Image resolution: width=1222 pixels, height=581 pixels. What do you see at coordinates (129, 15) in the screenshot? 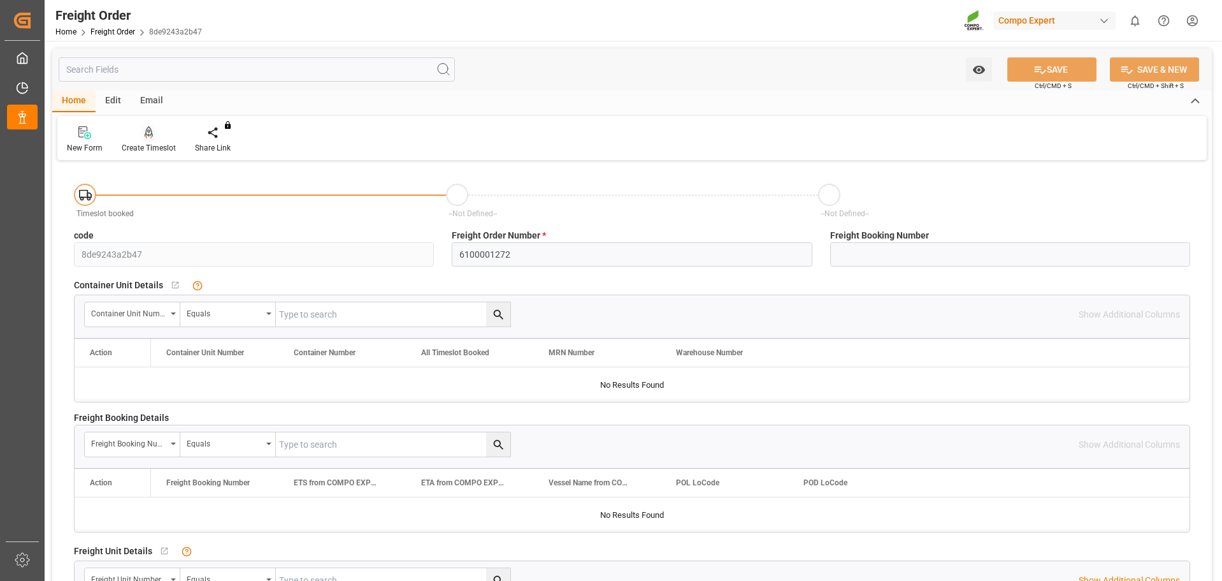
I see `div: Freight Order` at bounding box center [129, 15].